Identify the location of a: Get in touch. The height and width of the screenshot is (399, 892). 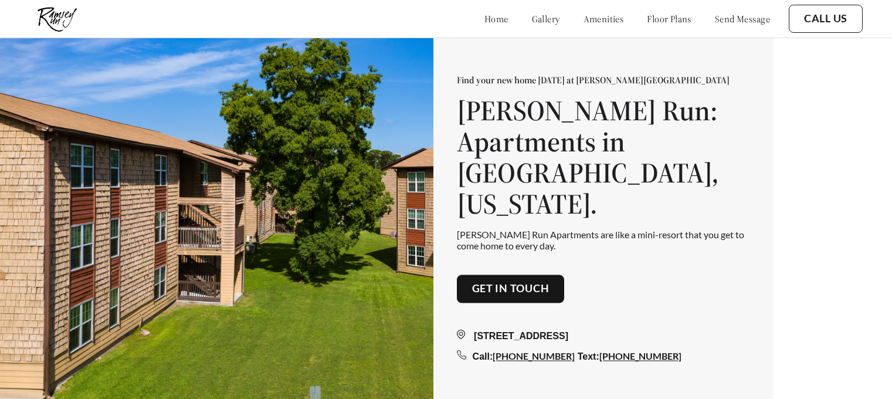
(511, 288).